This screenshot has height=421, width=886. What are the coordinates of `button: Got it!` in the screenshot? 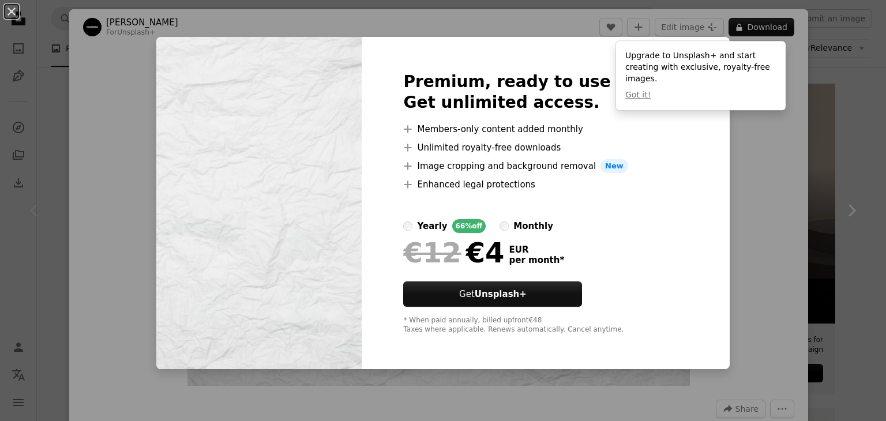 It's located at (638, 95).